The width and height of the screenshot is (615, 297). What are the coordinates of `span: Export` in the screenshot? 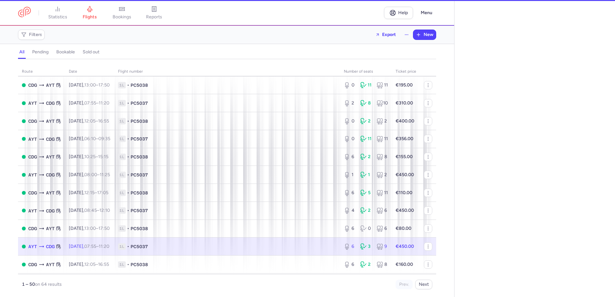 It's located at (389, 34).